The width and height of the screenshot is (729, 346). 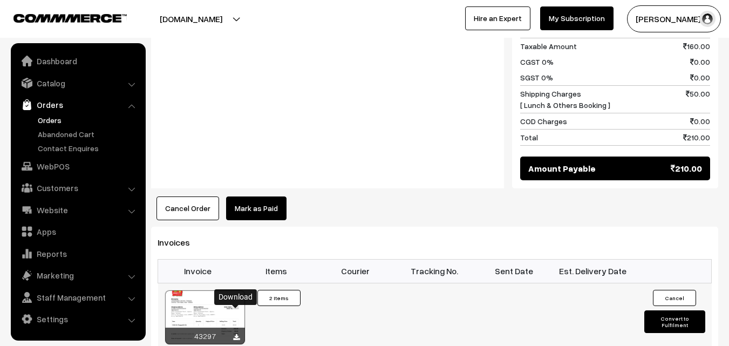 What do you see at coordinates (529, 137) in the screenshot?
I see `span: Total` at bounding box center [529, 137].